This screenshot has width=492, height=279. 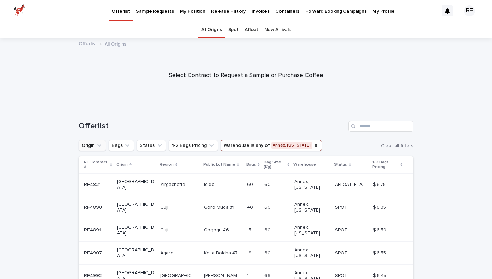 What do you see at coordinates (94, 274) in the screenshot?
I see `p: RF4992` at bounding box center [94, 274].